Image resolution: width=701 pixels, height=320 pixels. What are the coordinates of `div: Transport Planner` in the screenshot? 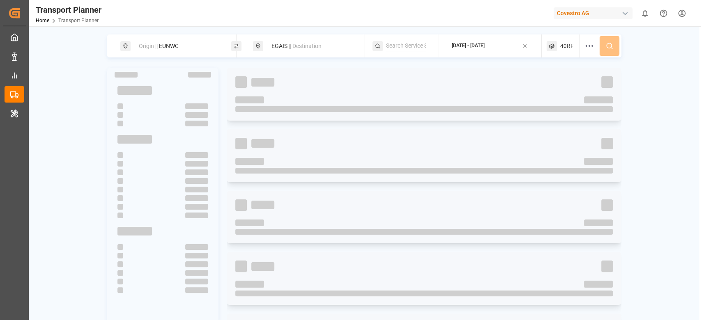 It's located at (69, 10).